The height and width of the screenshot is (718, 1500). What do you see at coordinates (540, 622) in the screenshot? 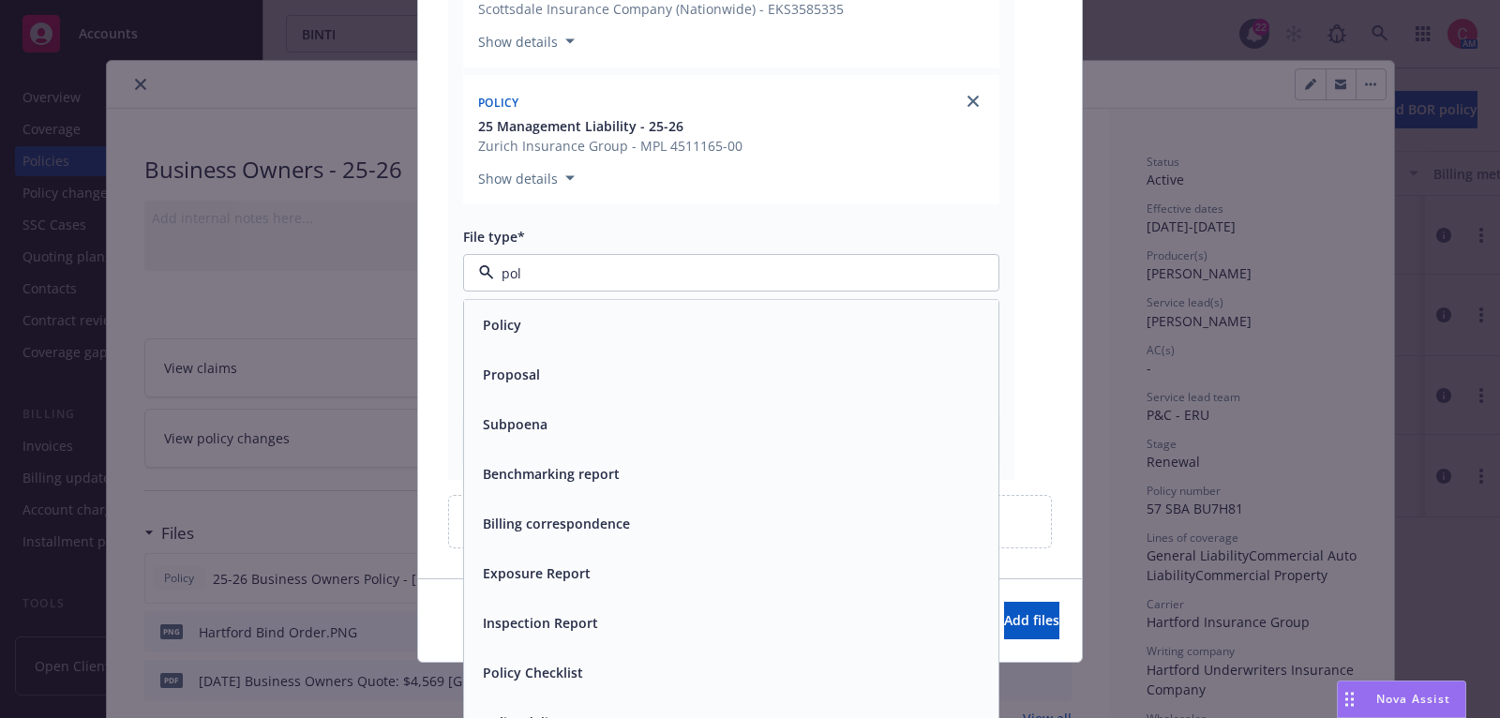
I see `span: Inspection Report` at bounding box center [540, 622].